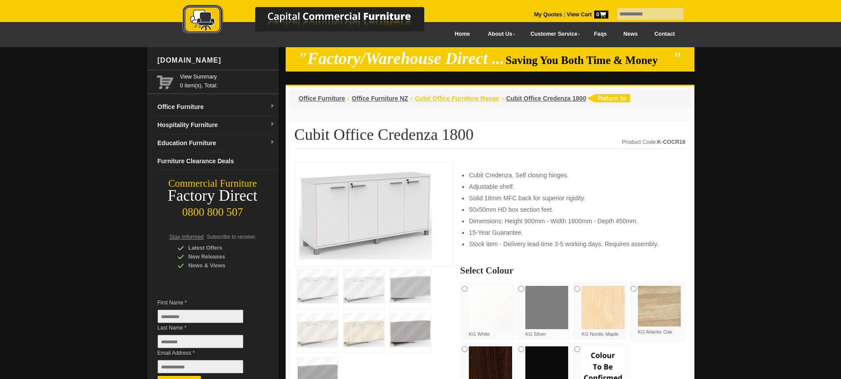 The height and width of the screenshot is (379, 841). I want to click on span: 0, so click(601, 15).